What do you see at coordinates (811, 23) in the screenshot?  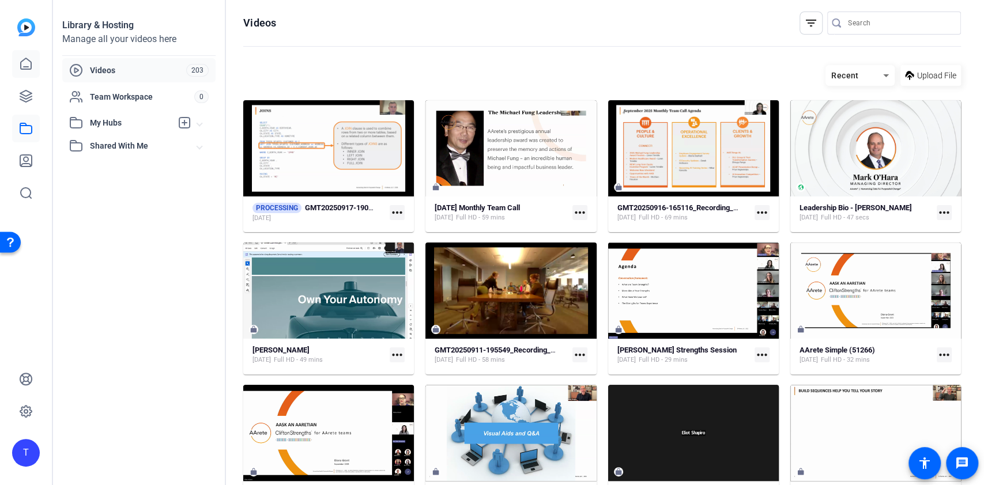 I see `mat-icon: filter_list` at bounding box center [811, 23].